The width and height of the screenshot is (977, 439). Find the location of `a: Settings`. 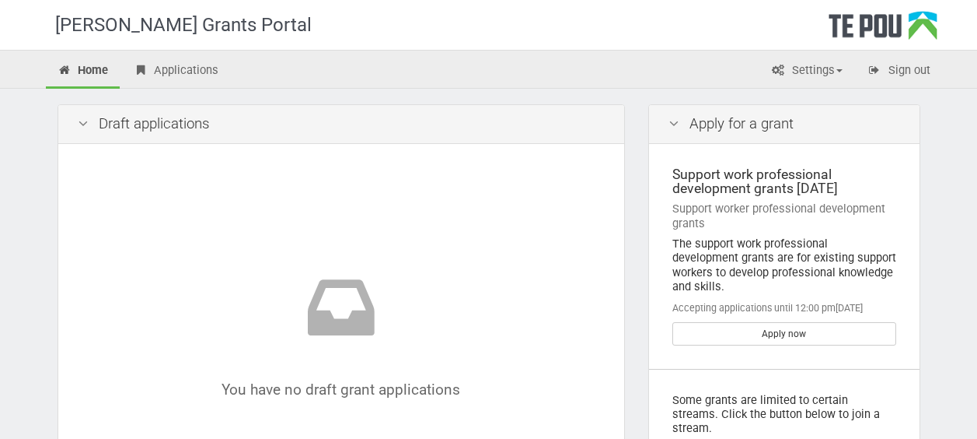

a: Settings is located at coordinates (807, 72).